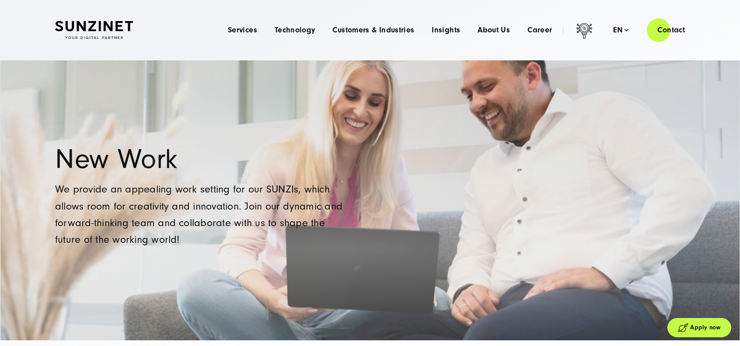 The image size is (740, 346). I want to click on a: Career, so click(540, 30).